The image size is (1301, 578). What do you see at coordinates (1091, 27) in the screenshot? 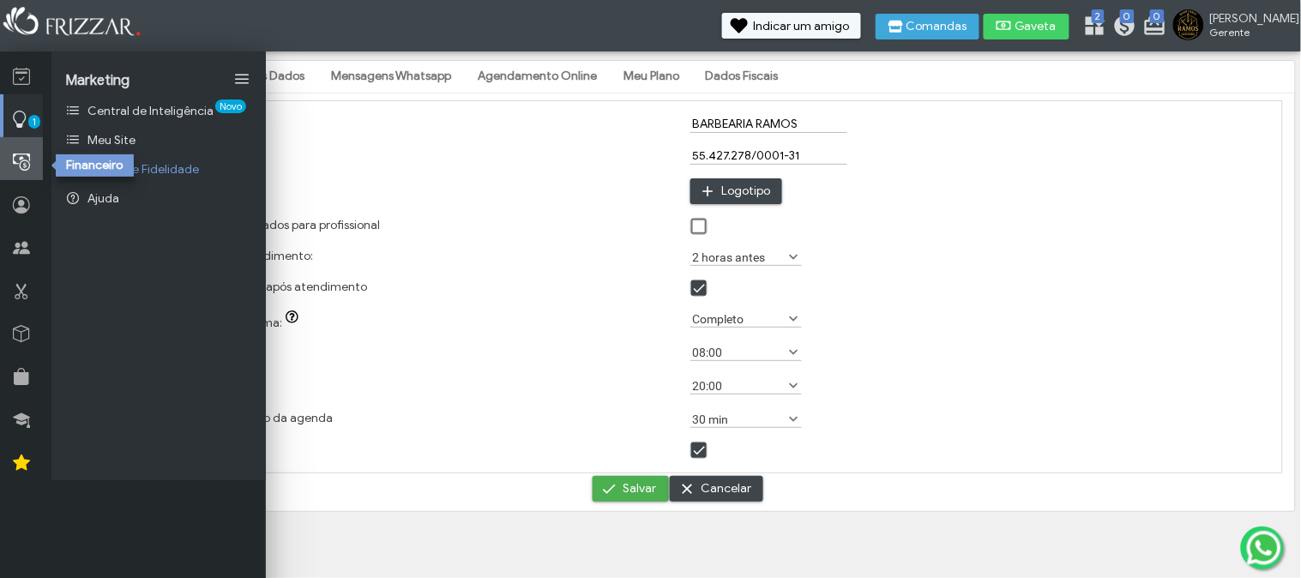
I see `a: 2` at bounding box center [1091, 27].